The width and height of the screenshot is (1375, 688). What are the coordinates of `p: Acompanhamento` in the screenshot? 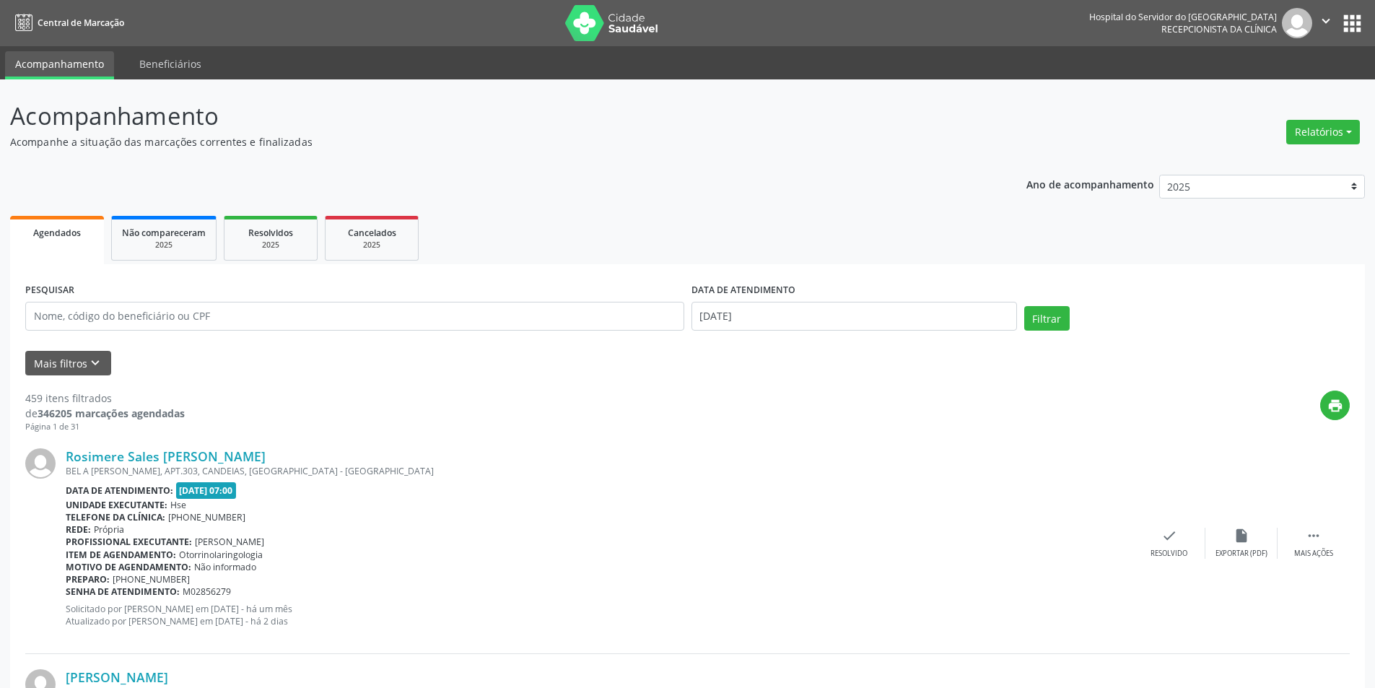 It's located at (484, 116).